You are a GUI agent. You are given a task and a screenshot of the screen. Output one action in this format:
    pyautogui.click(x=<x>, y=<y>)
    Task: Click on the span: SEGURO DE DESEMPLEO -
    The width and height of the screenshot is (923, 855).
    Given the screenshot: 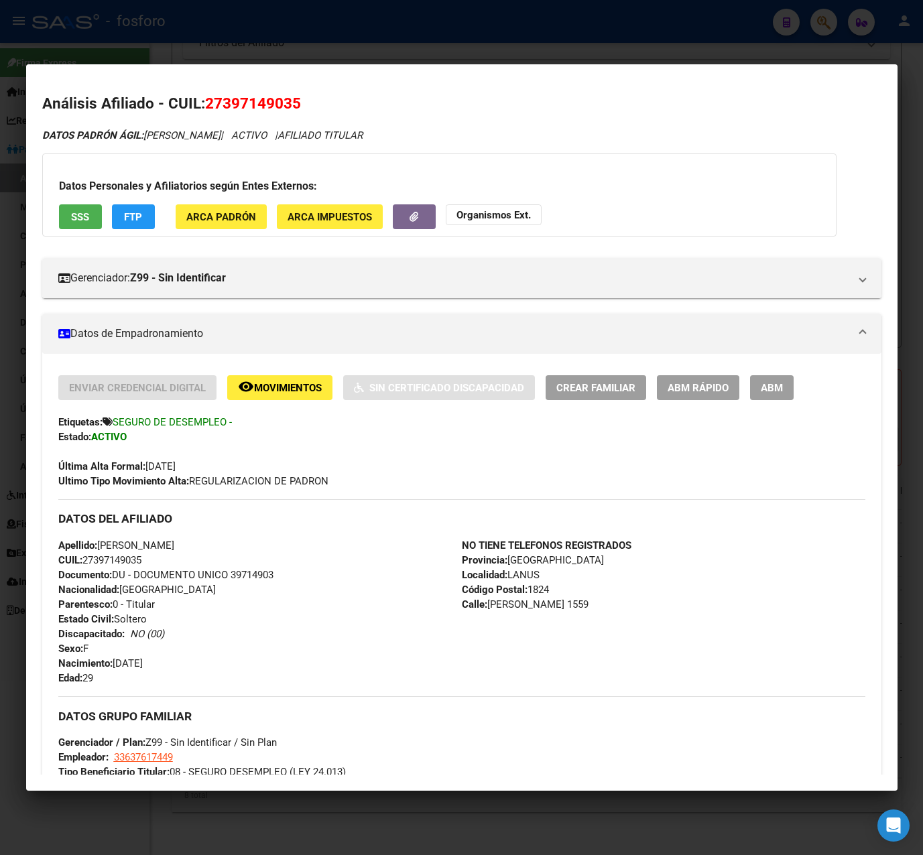 What is the action you would take?
    pyautogui.click(x=172, y=422)
    